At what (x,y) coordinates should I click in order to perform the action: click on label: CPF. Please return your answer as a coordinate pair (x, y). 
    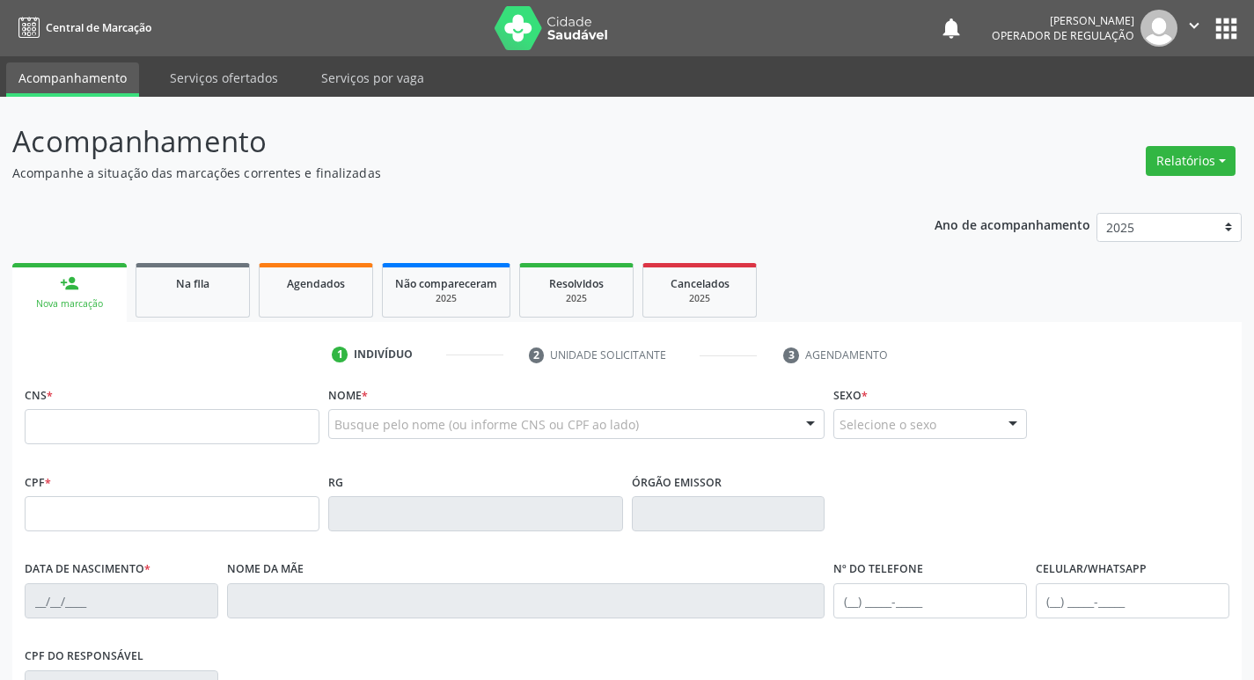
    Looking at the image, I should click on (38, 482).